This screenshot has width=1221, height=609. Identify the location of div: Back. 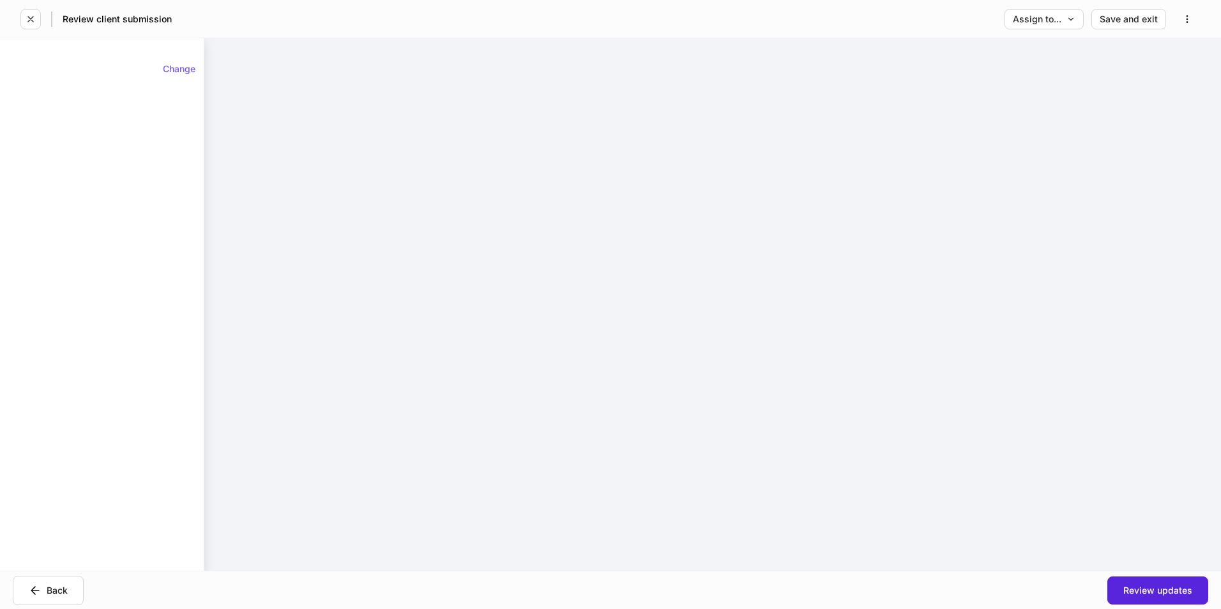
(48, 591).